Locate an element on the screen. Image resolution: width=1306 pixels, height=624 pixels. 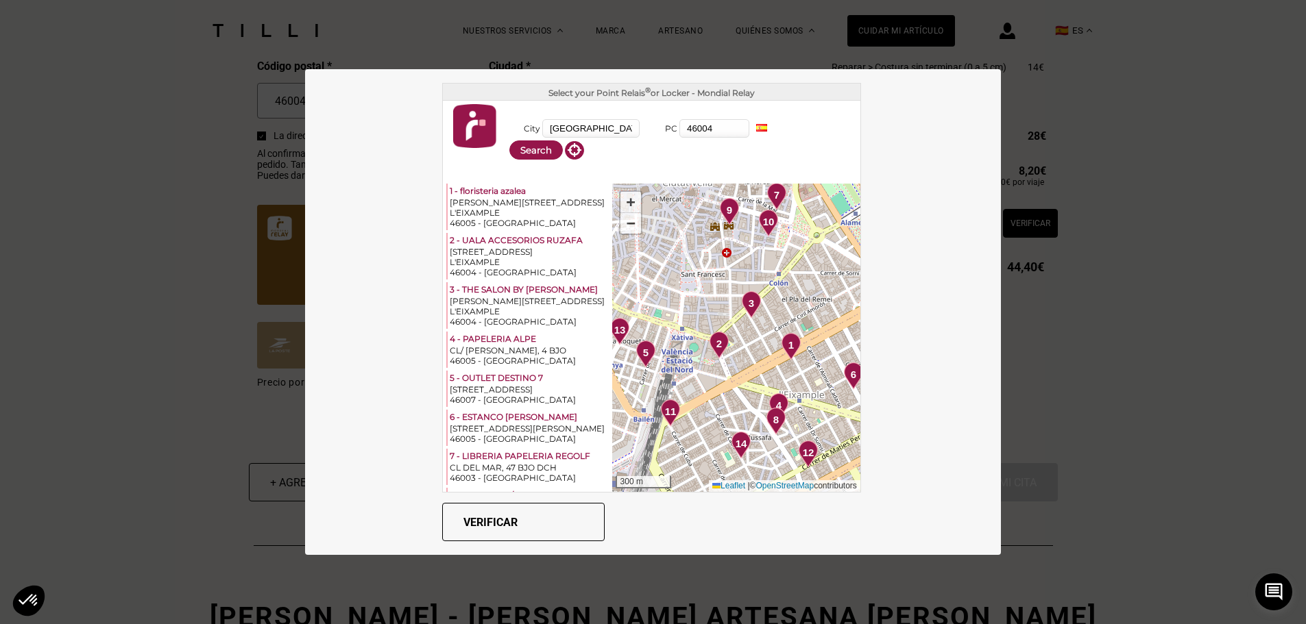
span: 10 is located at coordinates (768, 222).